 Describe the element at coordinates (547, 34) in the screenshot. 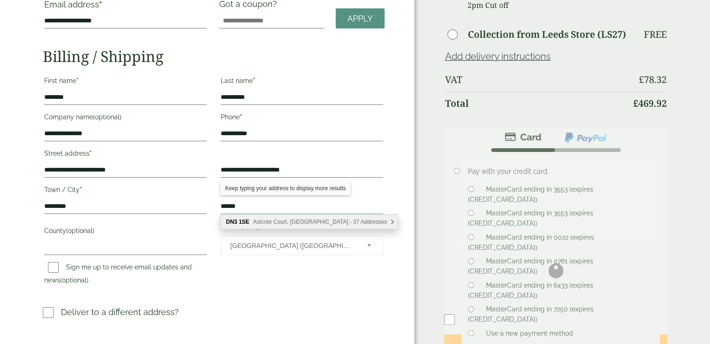

I see `label: Collection from Leeds Store (LS27)` at that location.